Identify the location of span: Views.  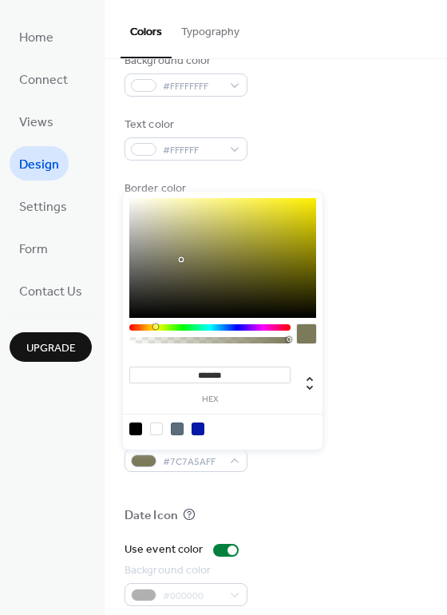
(36, 122).